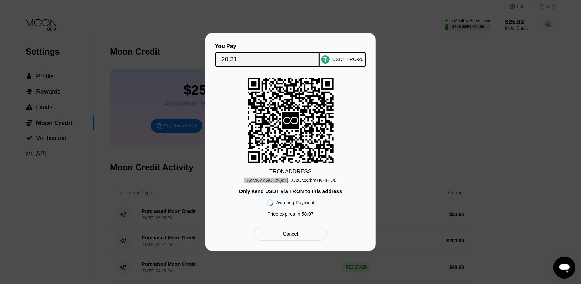 The image size is (581, 284). What do you see at coordinates (290, 214) in the screenshot?
I see `div: Price expires in` at bounding box center [290, 214].